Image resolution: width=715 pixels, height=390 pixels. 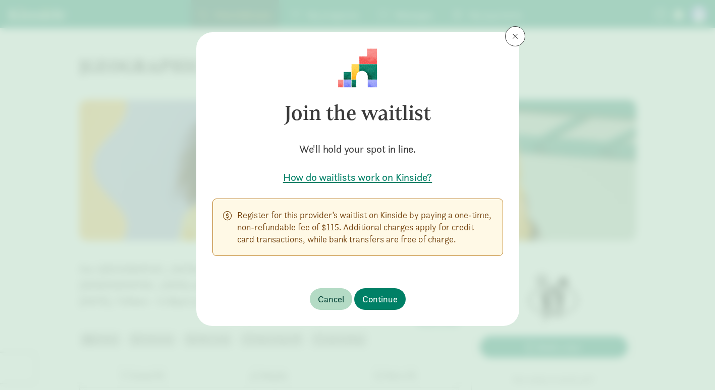 I want to click on span: Continue, so click(x=380, y=299).